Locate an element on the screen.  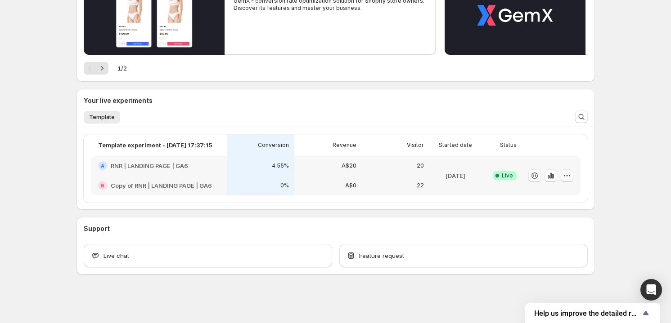
span: Live chat is located at coordinates (116, 256).